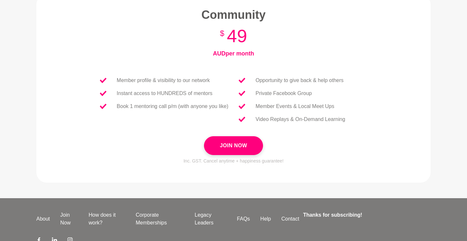 This screenshot has height=241, width=467. What do you see at coordinates (233, 36) in the screenshot?
I see `h3: 49` at bounding box center [233, 36].